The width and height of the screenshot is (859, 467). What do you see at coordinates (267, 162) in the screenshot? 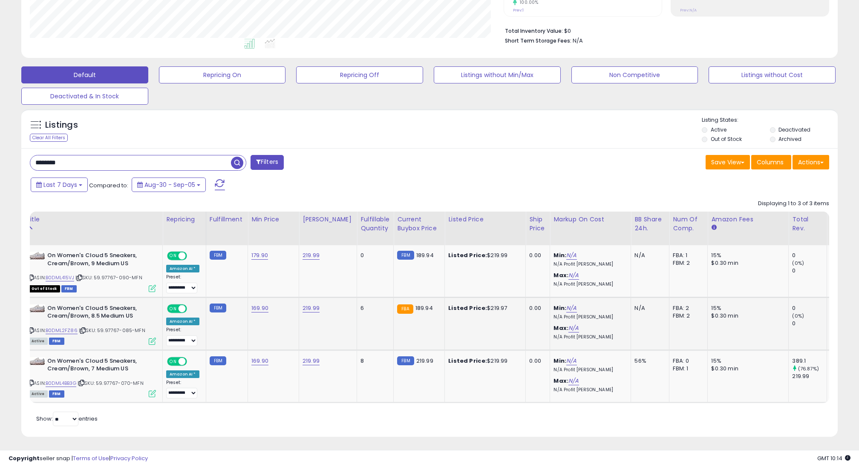
I see `button: Filters` at bounding box center [267, 162].